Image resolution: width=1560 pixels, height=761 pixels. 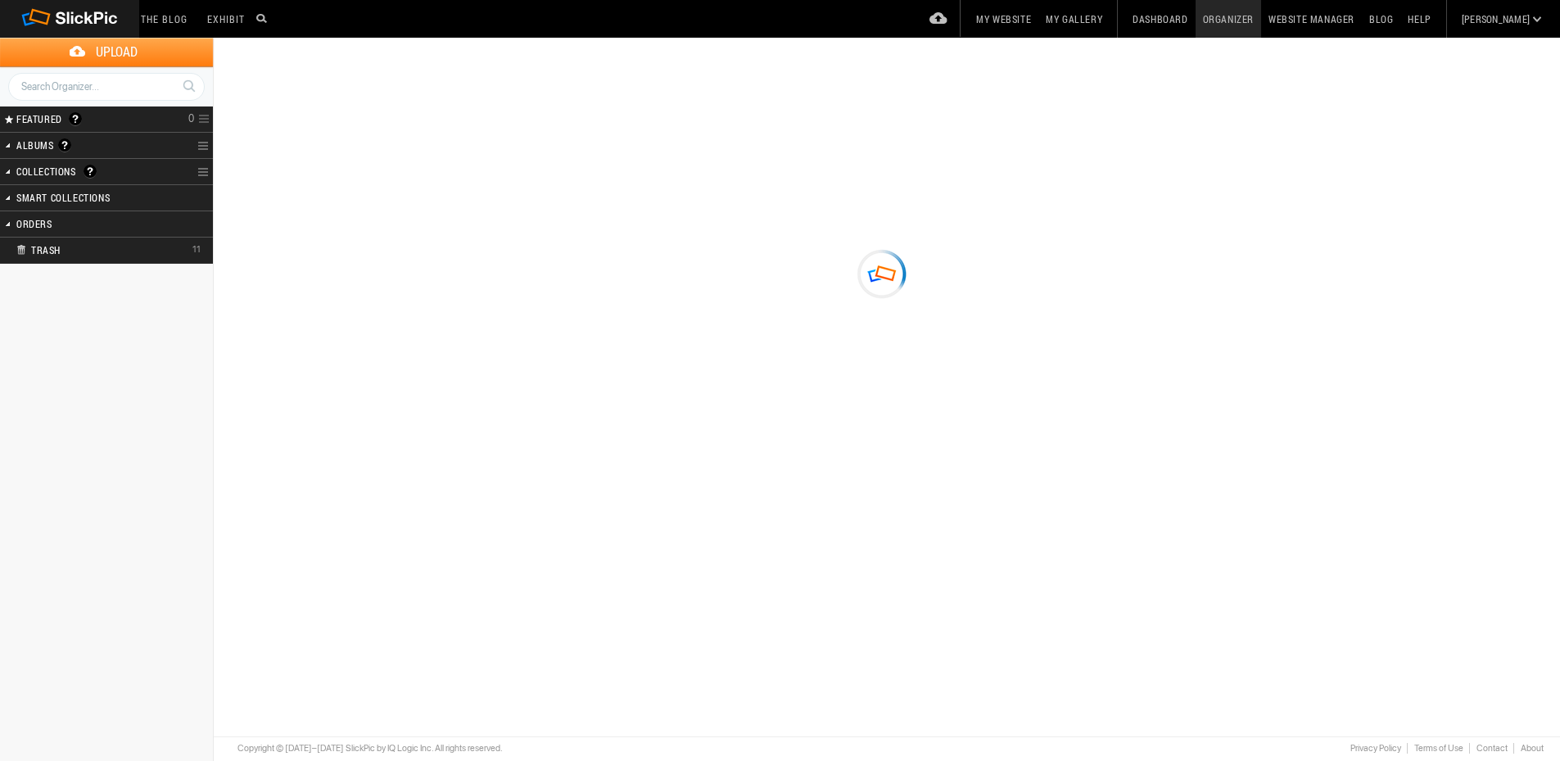 I want to click on h2: Orders, so click(x=85, y=223).